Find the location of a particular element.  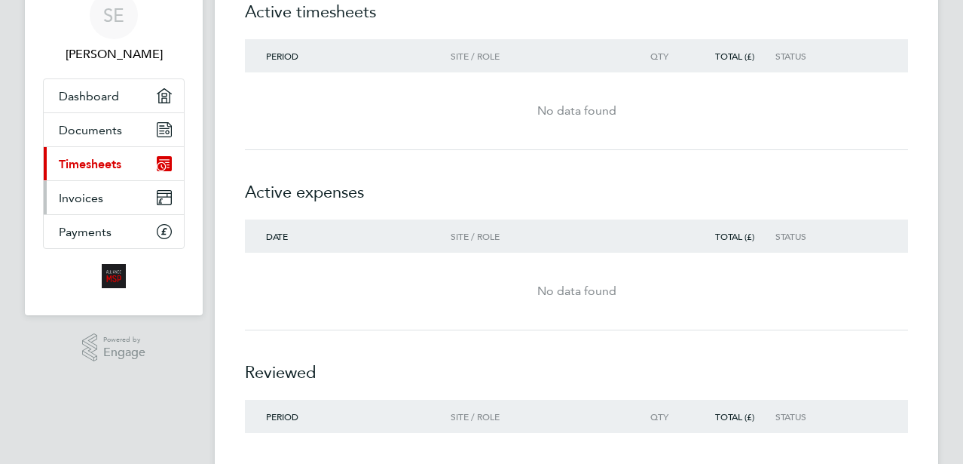

img: alliancemsp-logo-retina.png is located at coordinates (114, 276).